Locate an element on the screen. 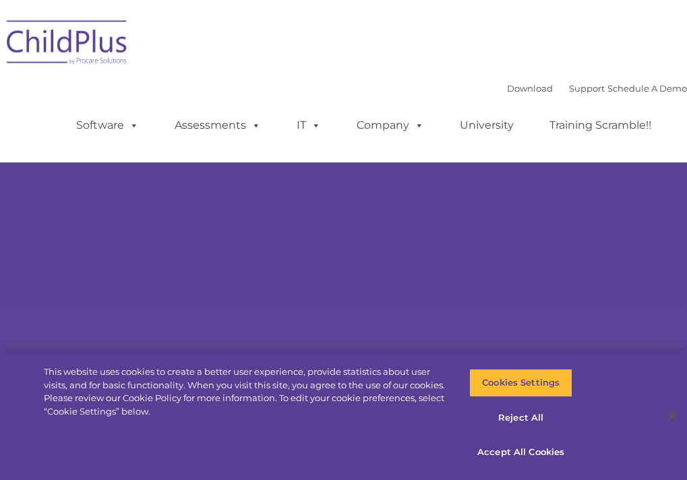 Image resolution: width=687 pixels, height=480 pixels. a: Assessments is located at coordinates (218, 125).